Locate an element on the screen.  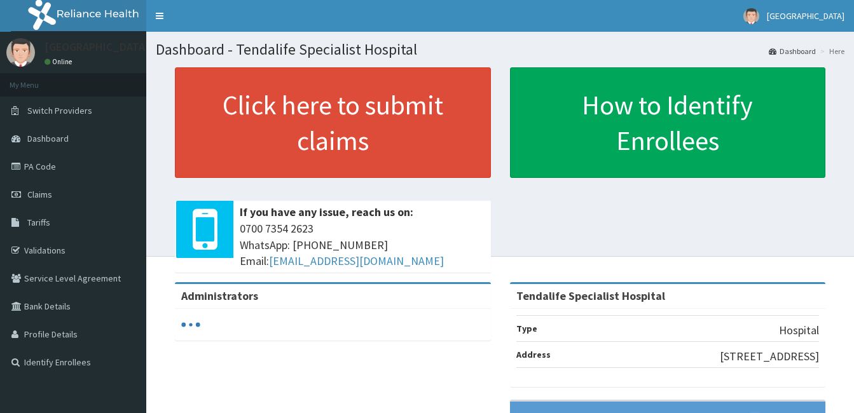
a: Dashboard is located at coordinates (792, 51).